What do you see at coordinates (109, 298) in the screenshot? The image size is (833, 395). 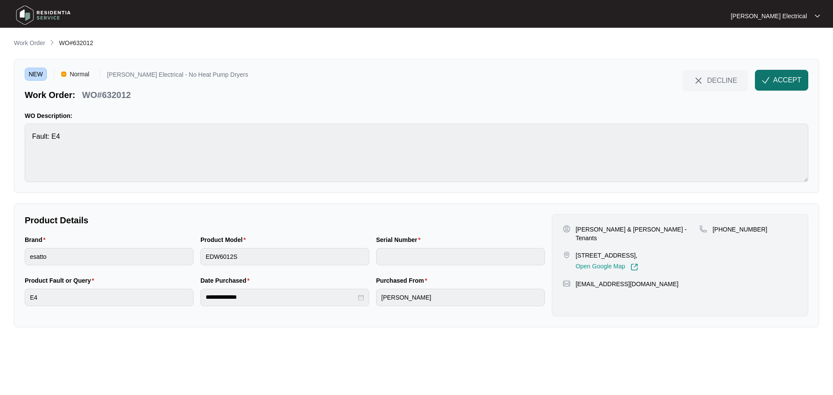 I see `input: Product Fault or Query` at bounding box center [109, 298].